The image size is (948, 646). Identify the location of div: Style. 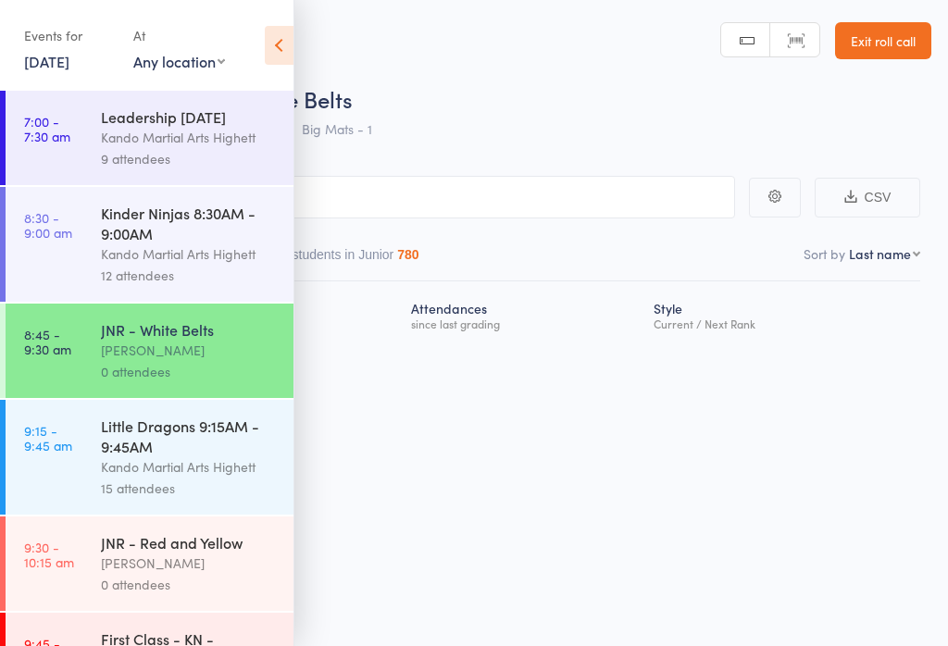
(783, 314).